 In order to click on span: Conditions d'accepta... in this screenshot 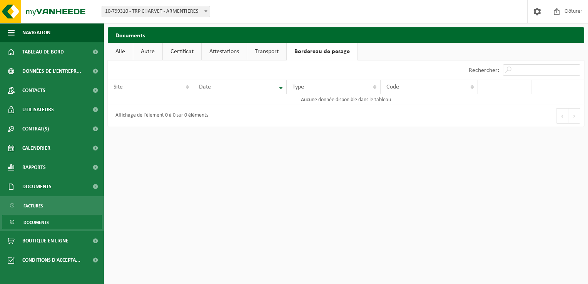, I will do `click(51, 260)`.